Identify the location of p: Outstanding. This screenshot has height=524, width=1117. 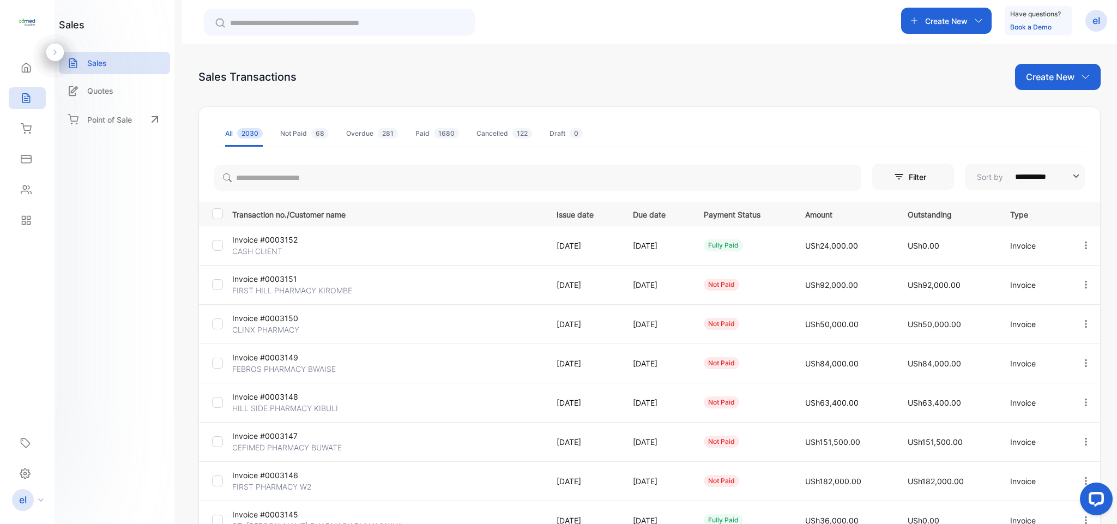
(948, 213).